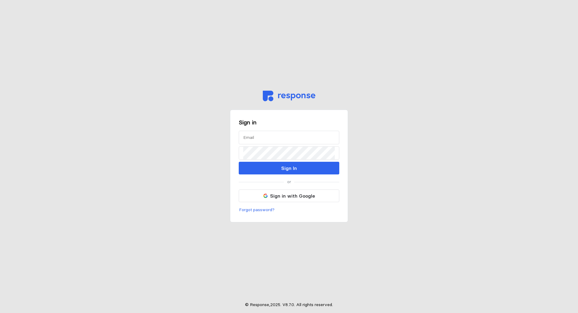 This screenshot has width=578, height=313. What do you see at coordinates (292, 196) in the screenshot?
I see `p: Sign in with Google` at bounding box center [292, 196].